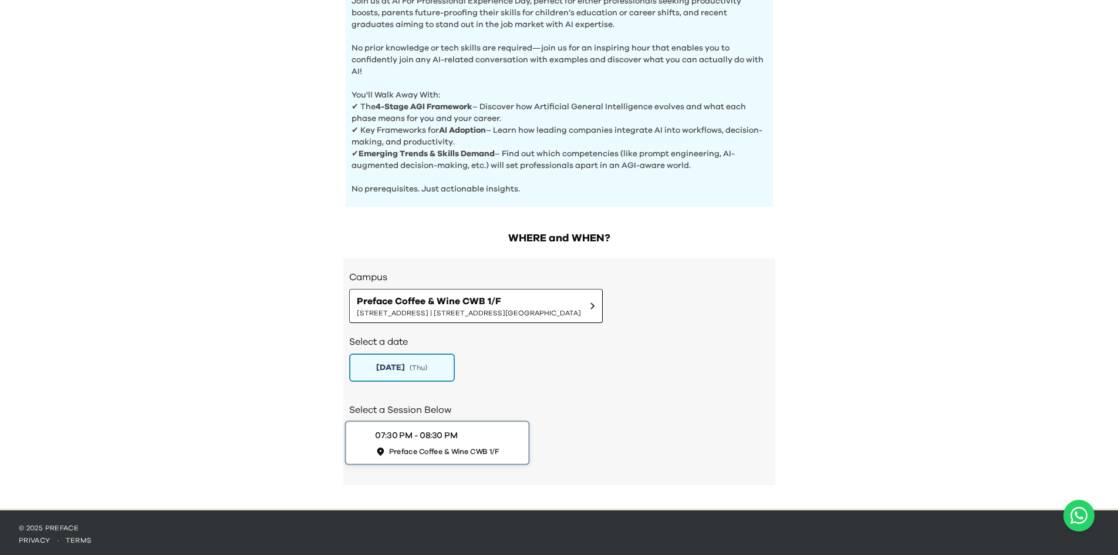  Describe the element at coordinates (559, 54) in the screenshot. I see `p: No prior knowledge or tech skills are required—join us for an inspiring hour that enables you to ...` at that location.